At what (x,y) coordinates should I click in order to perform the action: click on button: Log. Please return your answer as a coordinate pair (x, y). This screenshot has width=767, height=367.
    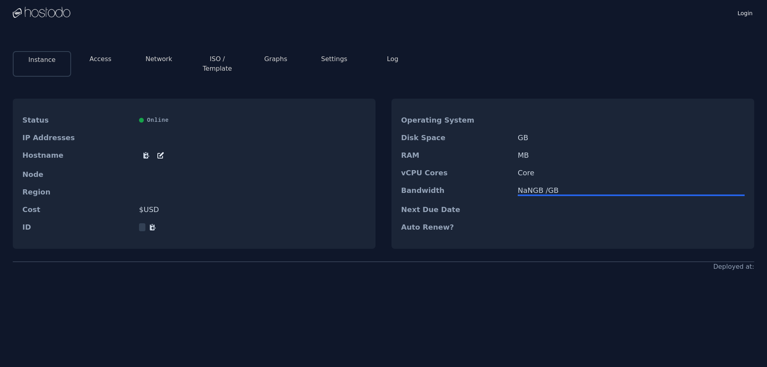
    Looking at the image, I should click on (393, 59).